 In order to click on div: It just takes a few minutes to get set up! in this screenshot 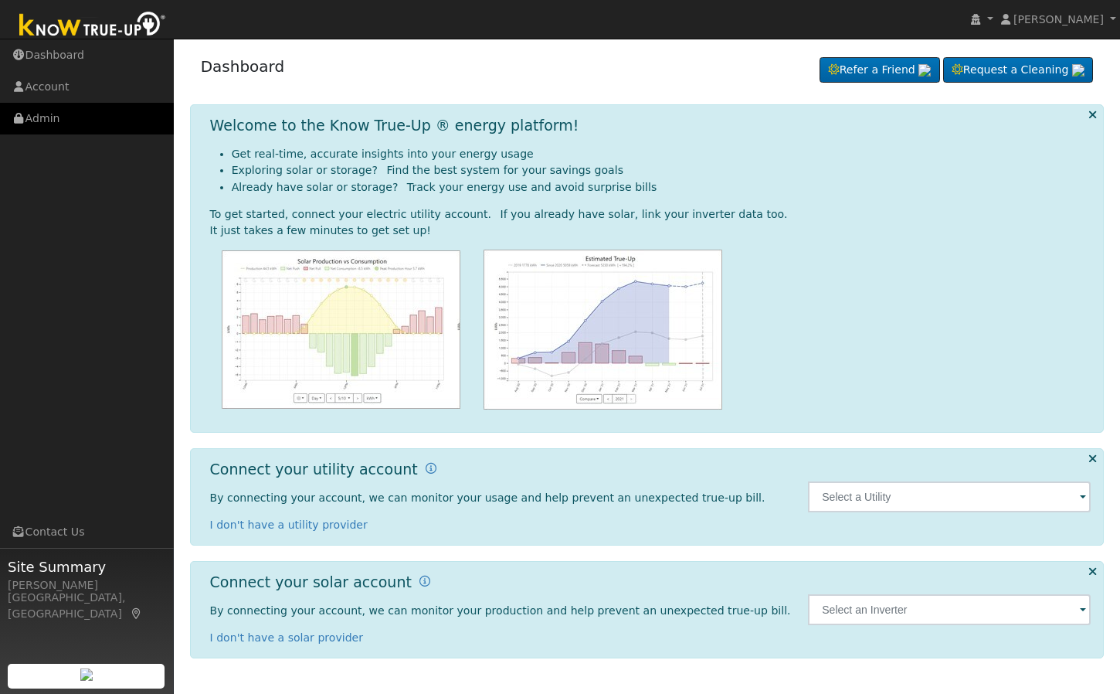, I will do `click(651, 230)`.